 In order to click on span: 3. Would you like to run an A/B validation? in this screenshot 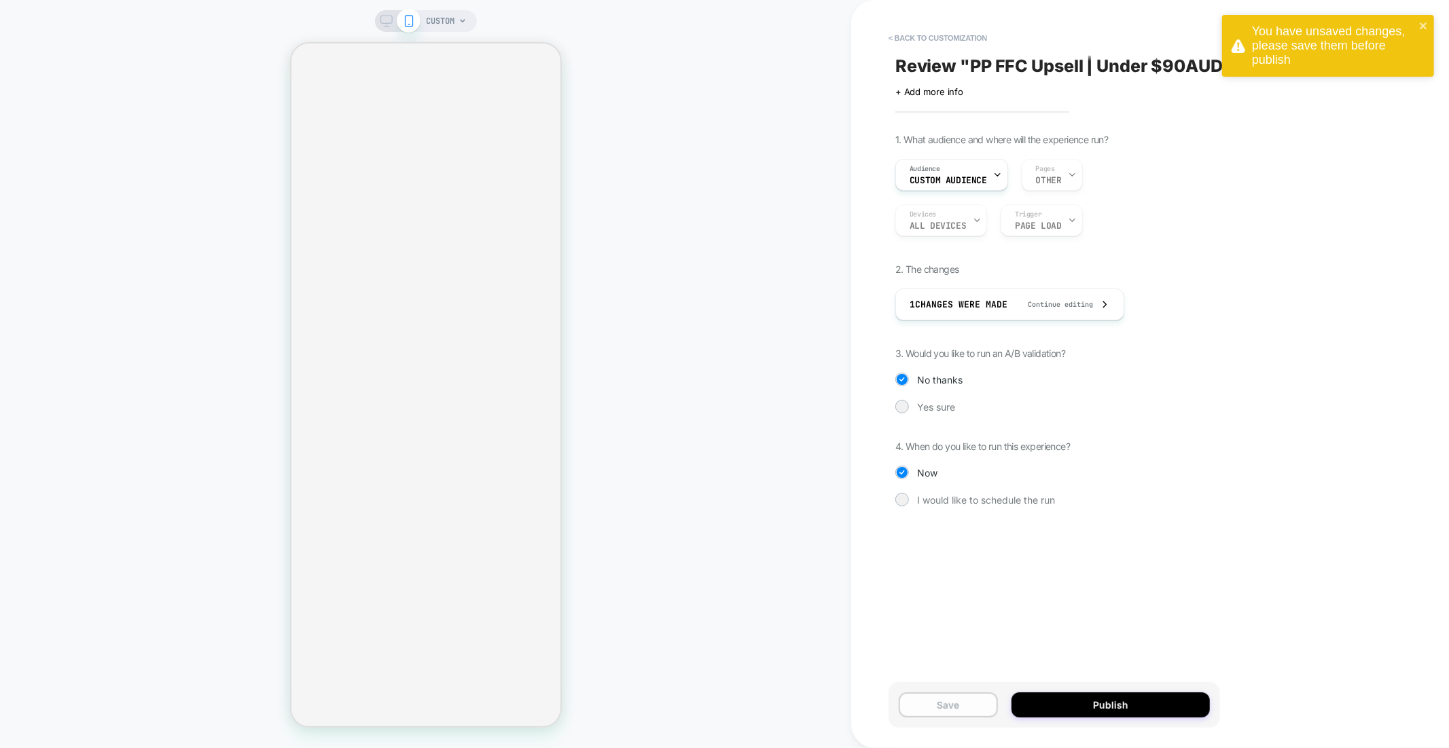, I will do `click(980, 353)`.